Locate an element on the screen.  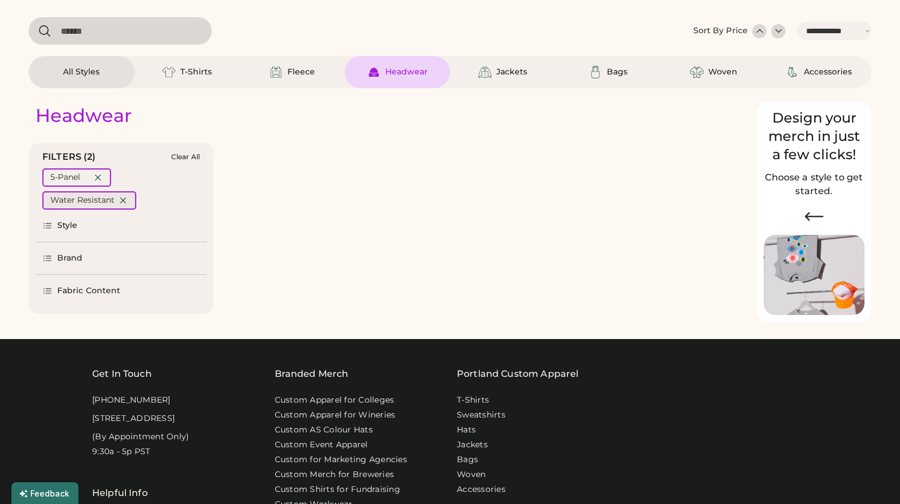
div: Sort By Price is located at coordinates (720, 31).